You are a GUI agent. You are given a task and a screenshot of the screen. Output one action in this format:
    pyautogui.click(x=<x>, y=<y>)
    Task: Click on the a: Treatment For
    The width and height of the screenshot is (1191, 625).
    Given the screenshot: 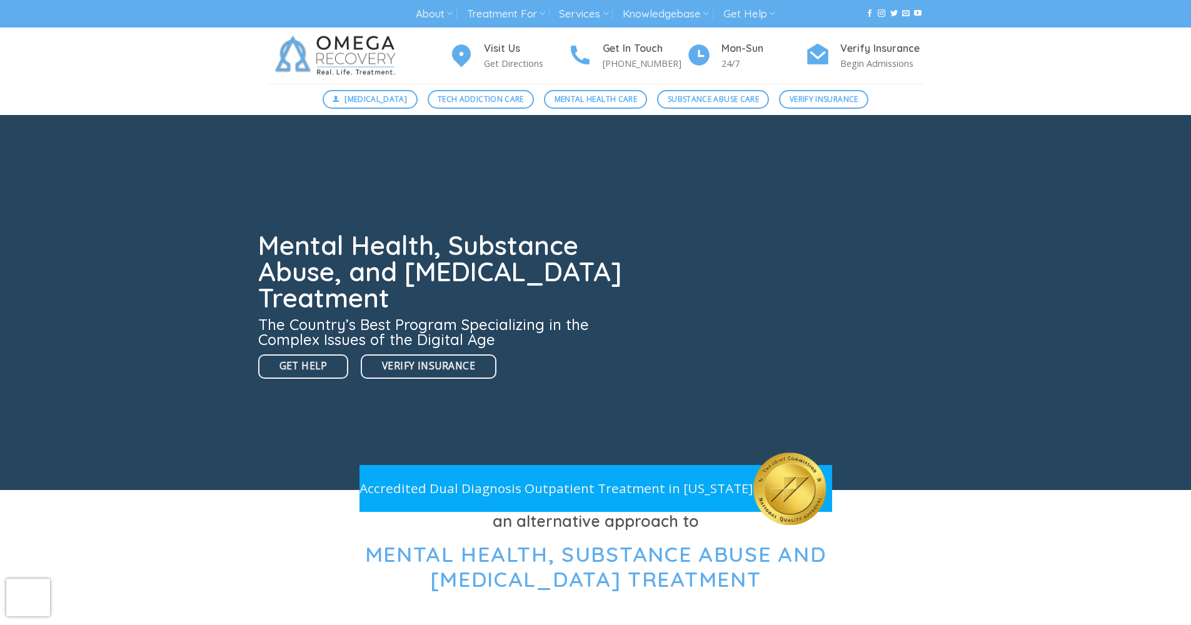 What is the action you would take?
    pyautogui.click(x=506, y=14)
    